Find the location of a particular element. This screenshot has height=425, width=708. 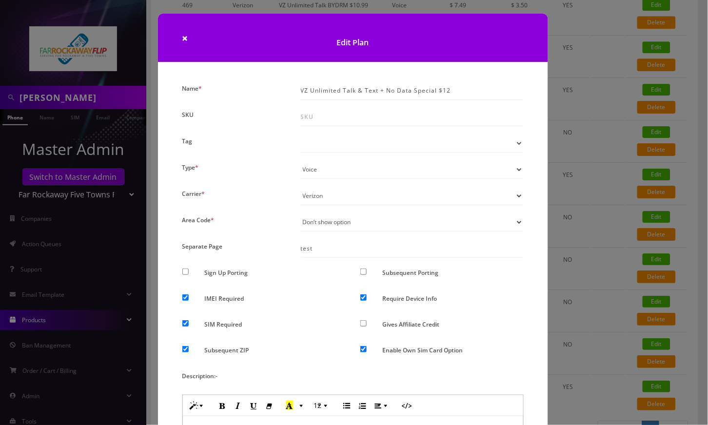

span: 12 is located at coordinates (318, 405).